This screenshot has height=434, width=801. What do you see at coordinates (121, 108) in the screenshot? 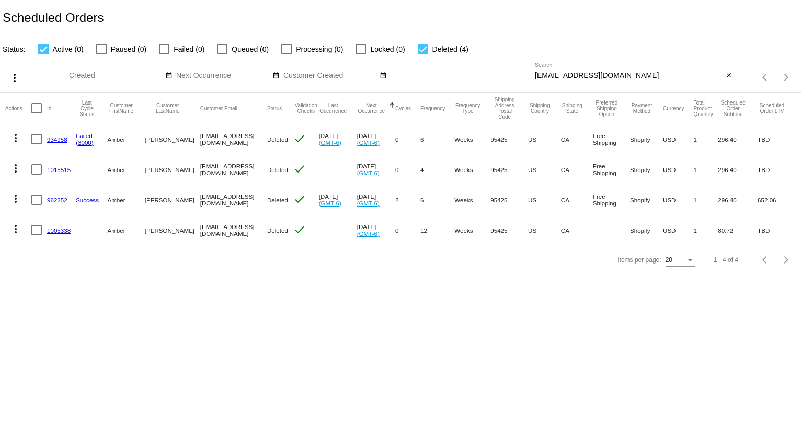
I see `button: Change sorting for CustomerFirstName` at bounding box center [121, 108].